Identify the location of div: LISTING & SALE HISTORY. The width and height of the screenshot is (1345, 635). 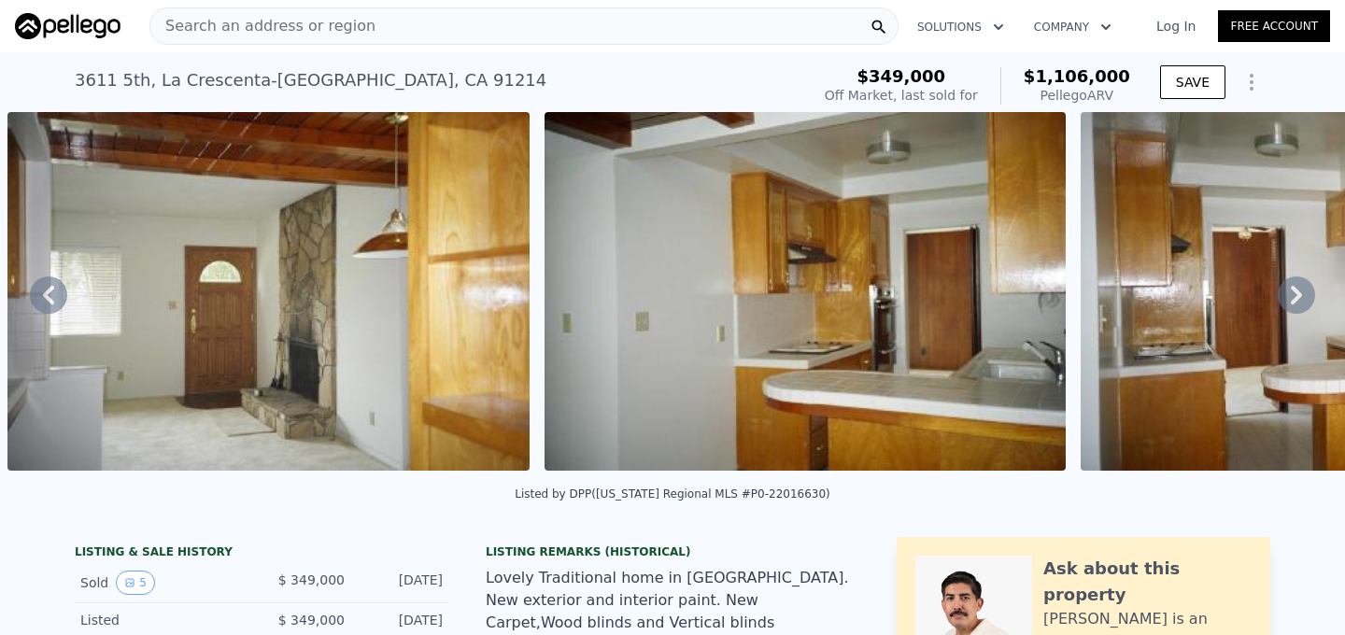
(262, 554).